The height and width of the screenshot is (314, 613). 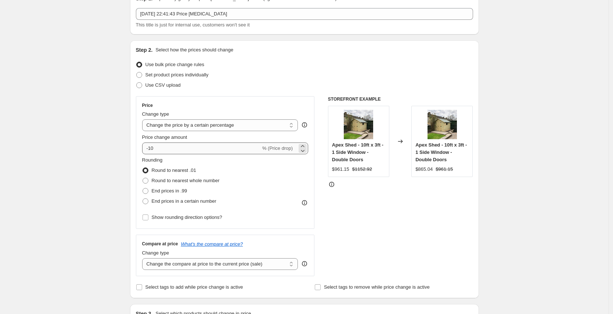 What do you see at coordinates (144, 50) in the screenshot?
I see `h2: Step 2.` at bounding box center [144, 50].